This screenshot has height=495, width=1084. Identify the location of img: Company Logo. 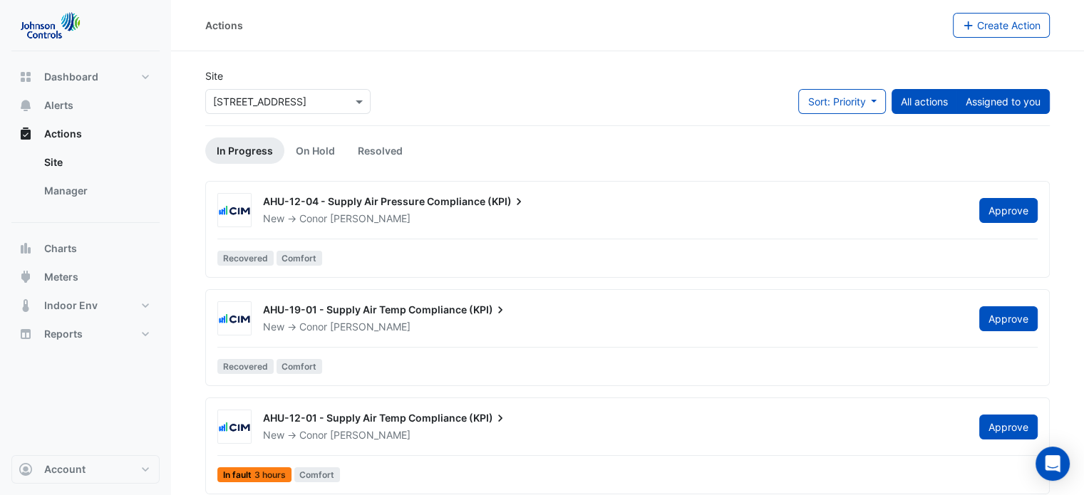
(49, 26).